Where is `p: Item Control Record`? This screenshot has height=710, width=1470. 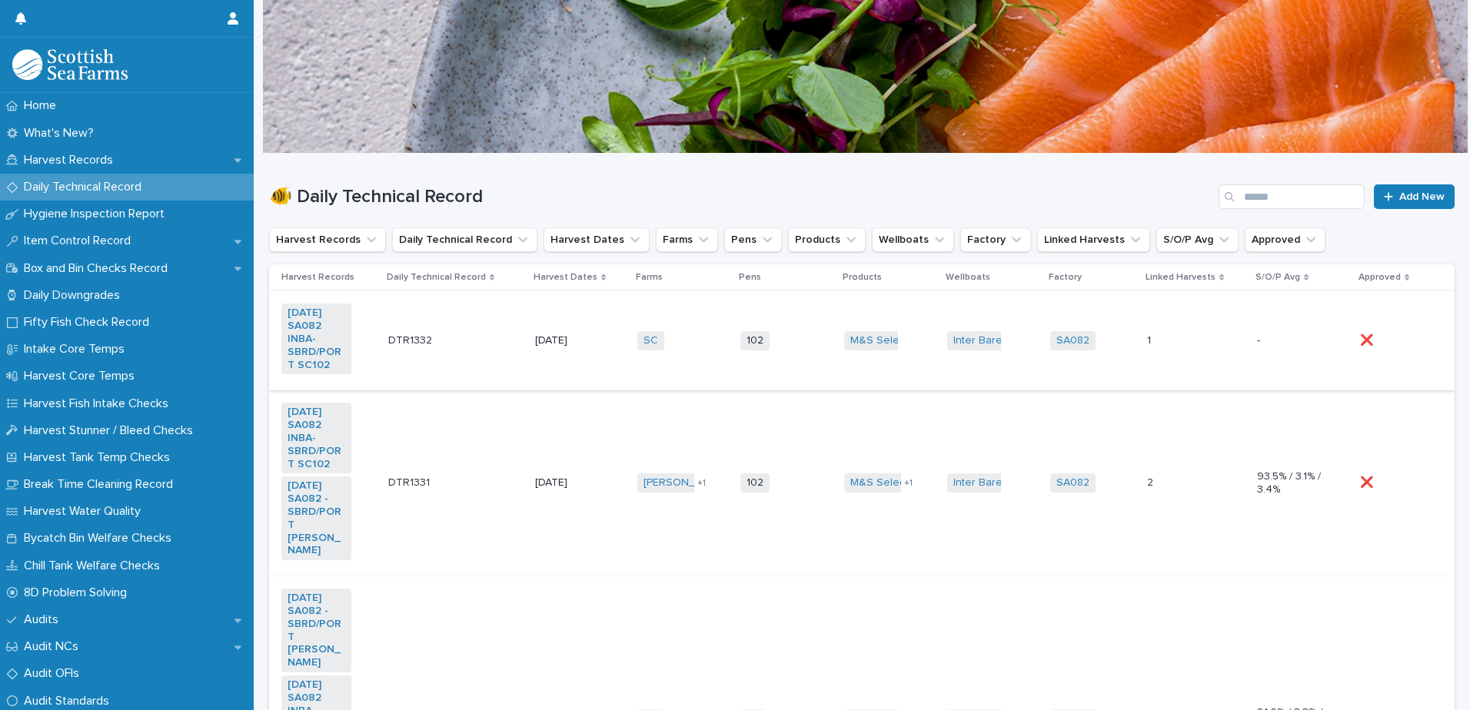 p: Item Control Record is located at coordinates (80, 241).